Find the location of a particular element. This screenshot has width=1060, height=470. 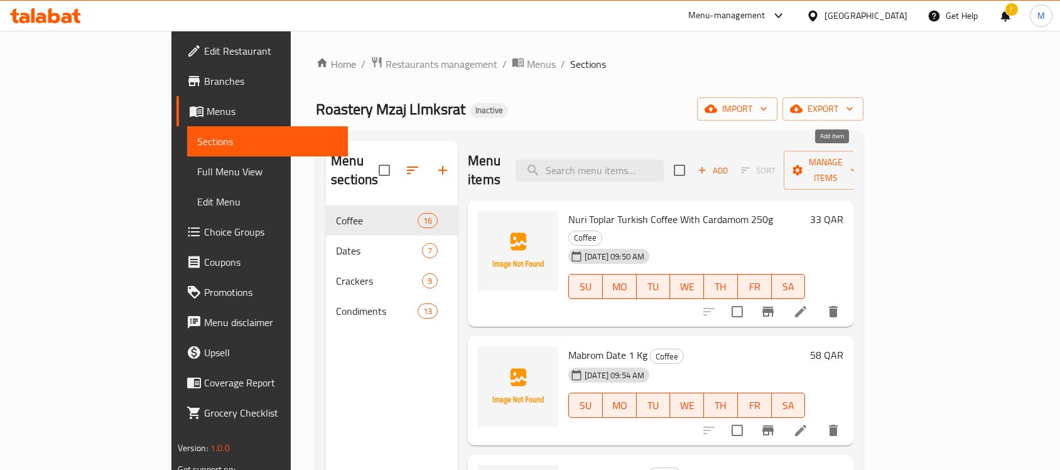

span: Add is located at coordinates (713, 170).